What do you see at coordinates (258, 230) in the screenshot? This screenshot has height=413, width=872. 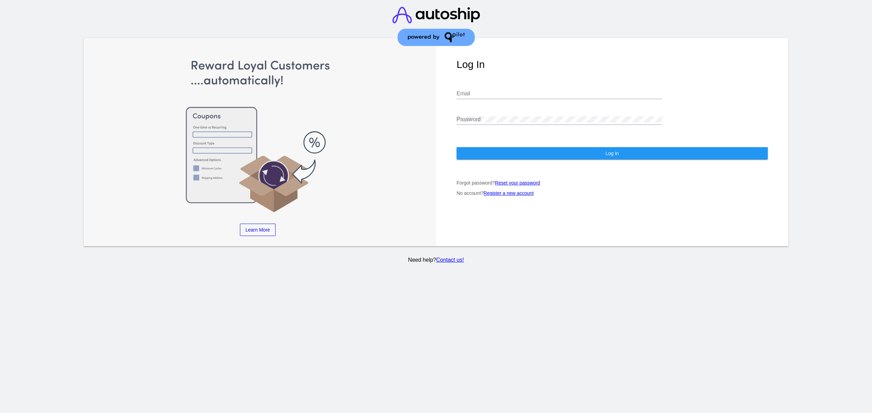 I see `span: Learn More` at bounding box center [258, 230].